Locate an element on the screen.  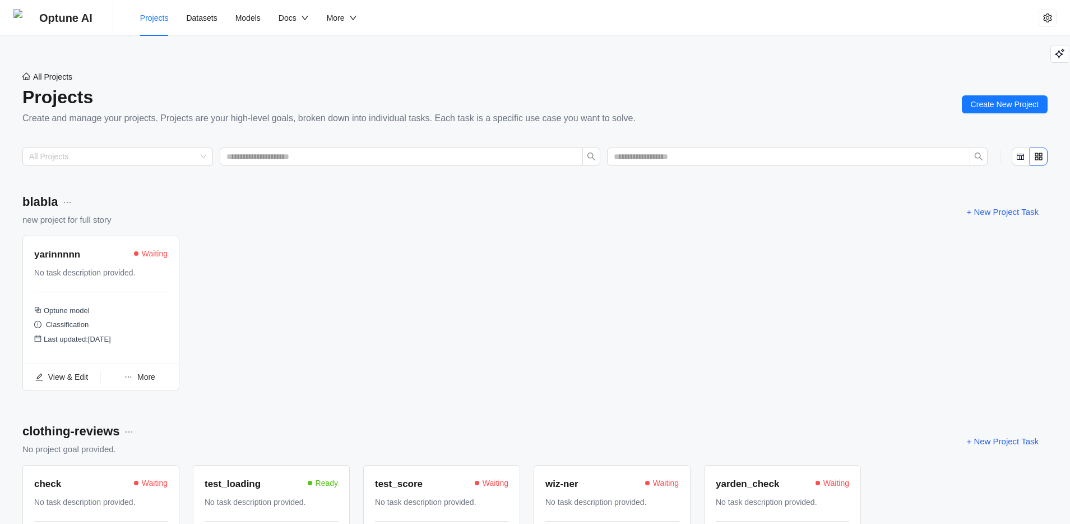
span: All Projects is located at coordinates (53, 77).